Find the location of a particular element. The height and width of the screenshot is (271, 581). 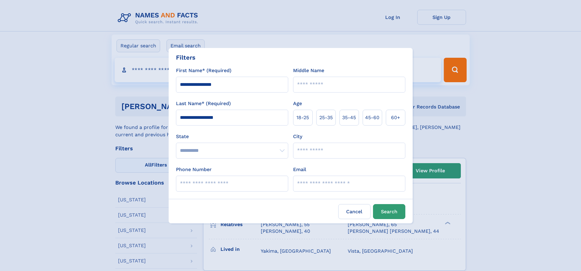

label: Email is located at coordinates (300, 169).